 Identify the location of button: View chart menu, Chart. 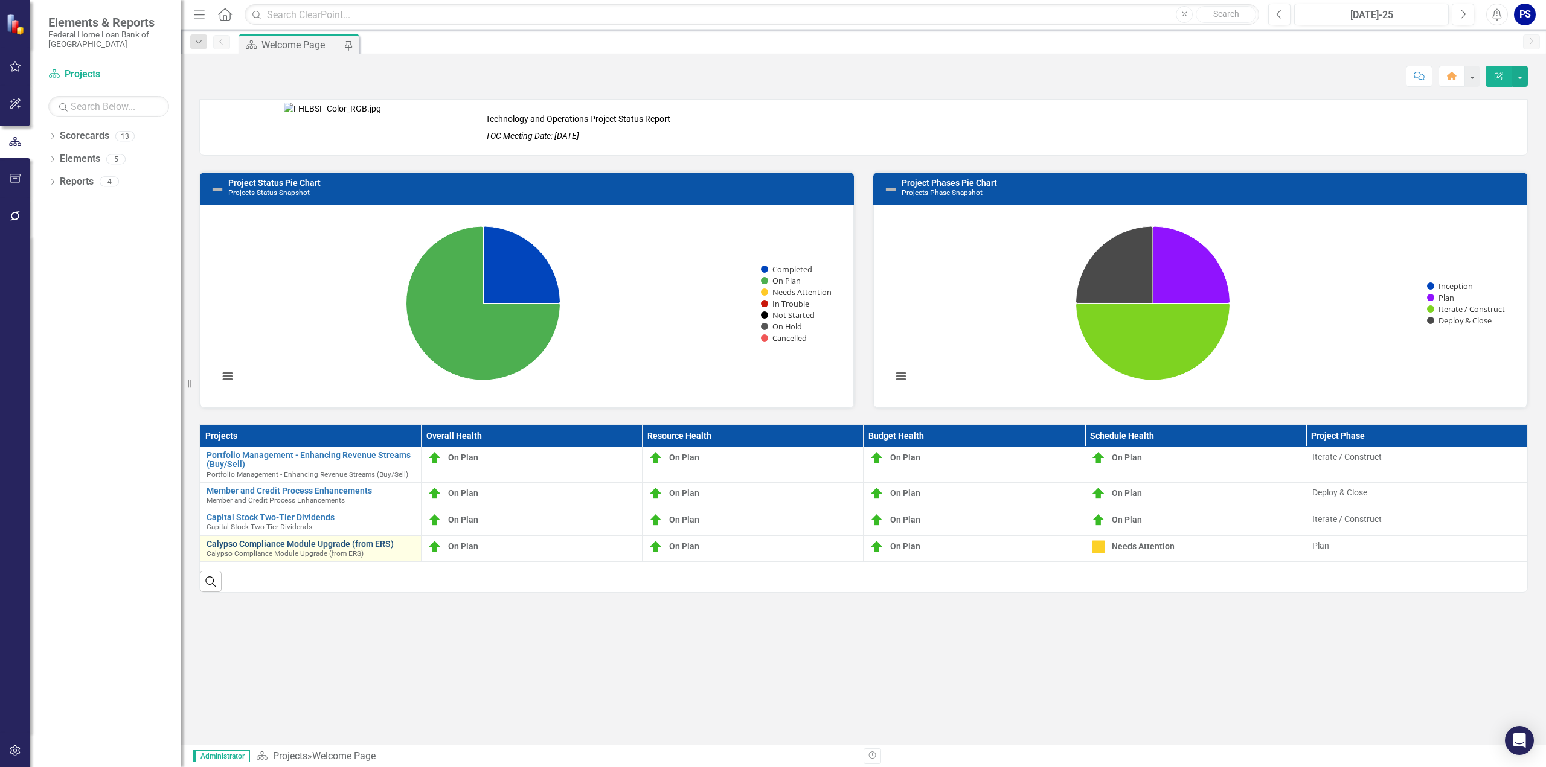
(901, 377).